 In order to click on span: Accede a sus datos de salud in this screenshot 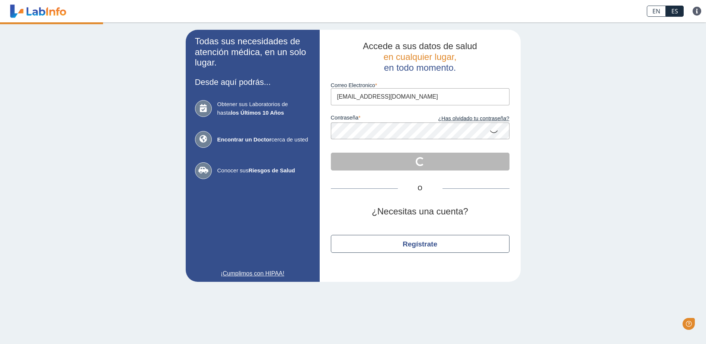, I will do `click(420, 46)`.